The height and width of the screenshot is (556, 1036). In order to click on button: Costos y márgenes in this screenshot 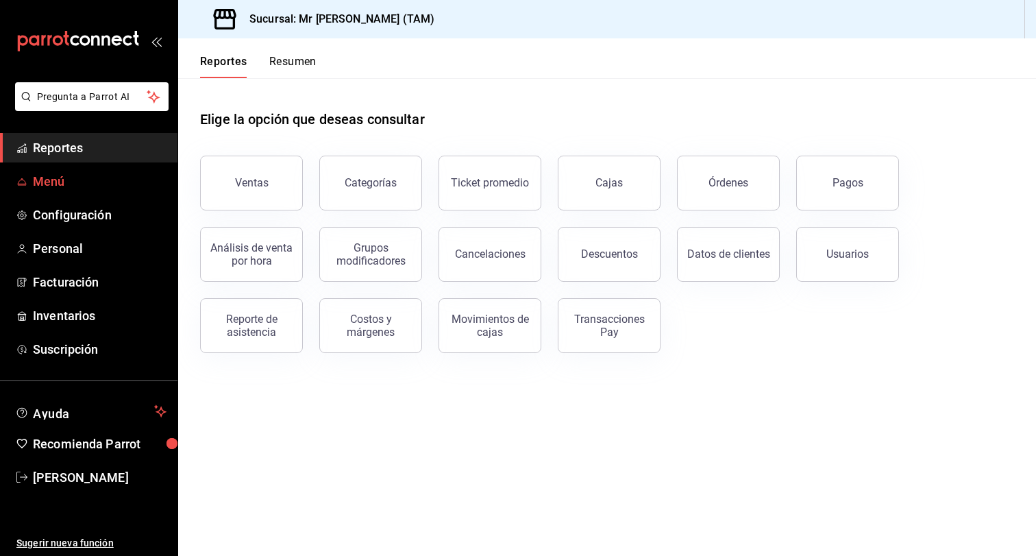, I will do `click(371, 326)`.